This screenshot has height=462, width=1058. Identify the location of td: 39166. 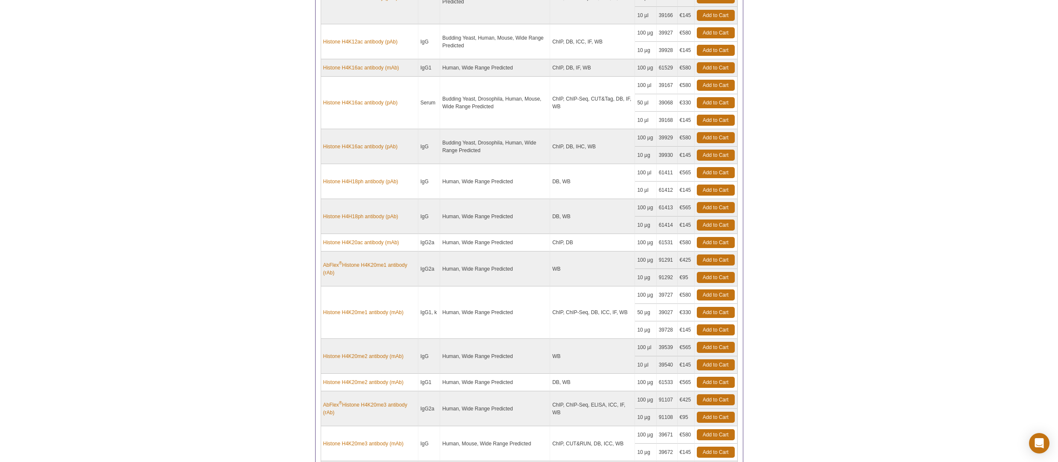
(667, 15).